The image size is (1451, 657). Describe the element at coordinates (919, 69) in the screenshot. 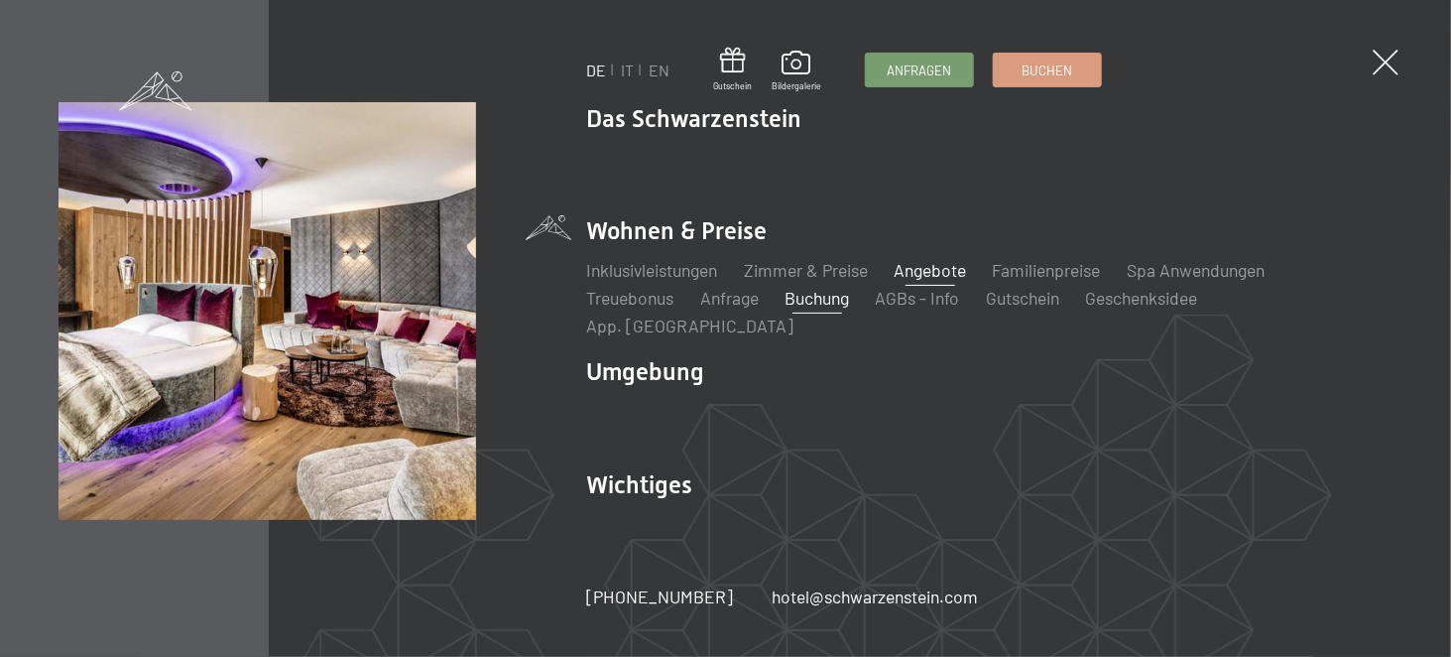

I see `a: Anfragen` at that location.